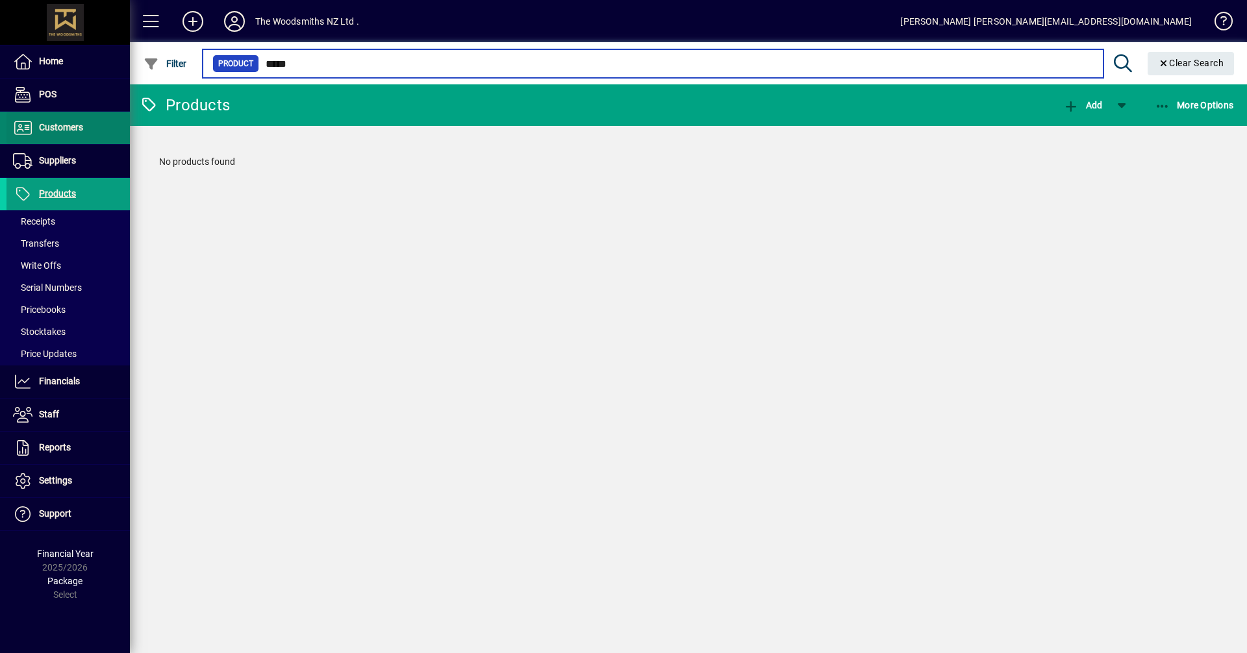  What do you see at coordinates (39, 332) in the screenshot?
I see `span: Stocktakes` at bounding box center [39, 332].